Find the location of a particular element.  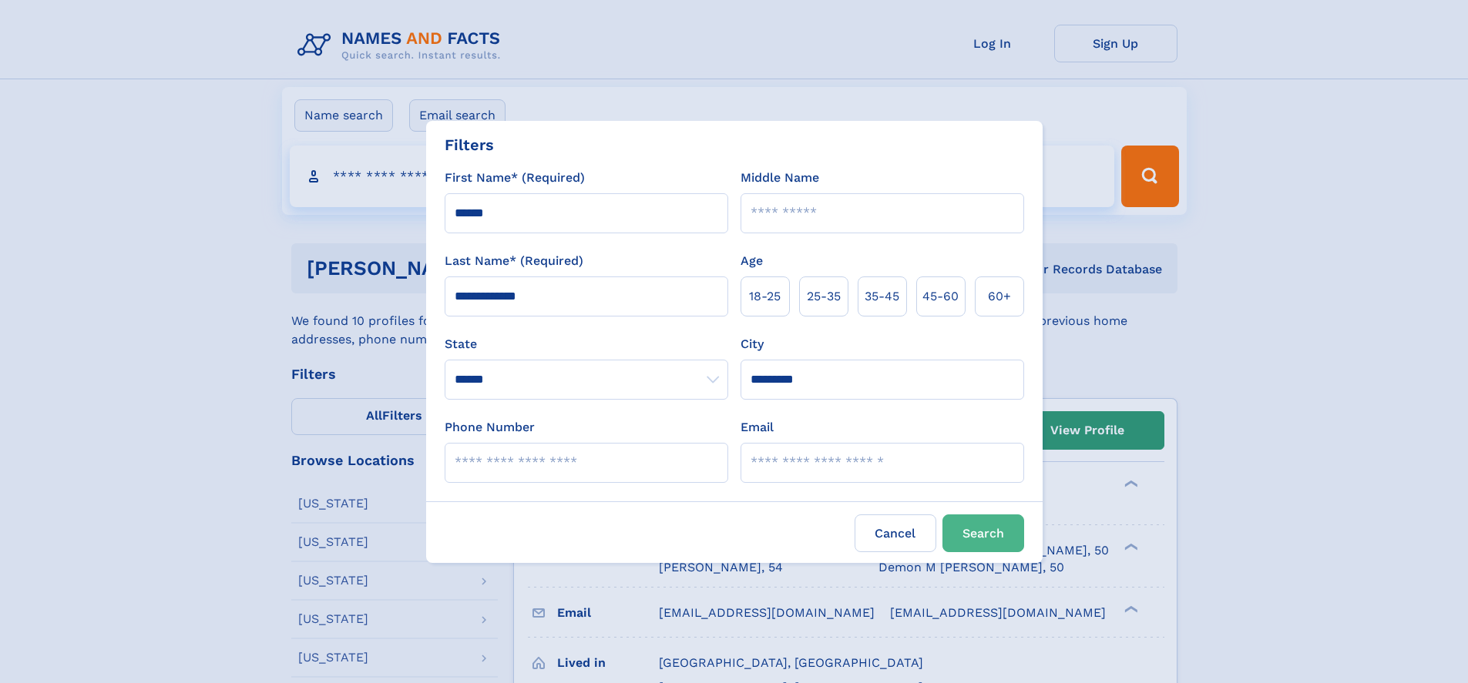

label: City is located at coordinates (752, 344).